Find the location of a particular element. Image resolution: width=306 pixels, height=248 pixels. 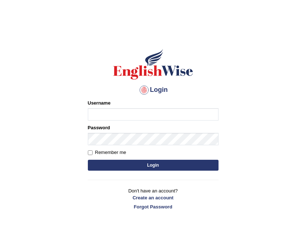

a: Create an account is located at coordinates (153, 197).